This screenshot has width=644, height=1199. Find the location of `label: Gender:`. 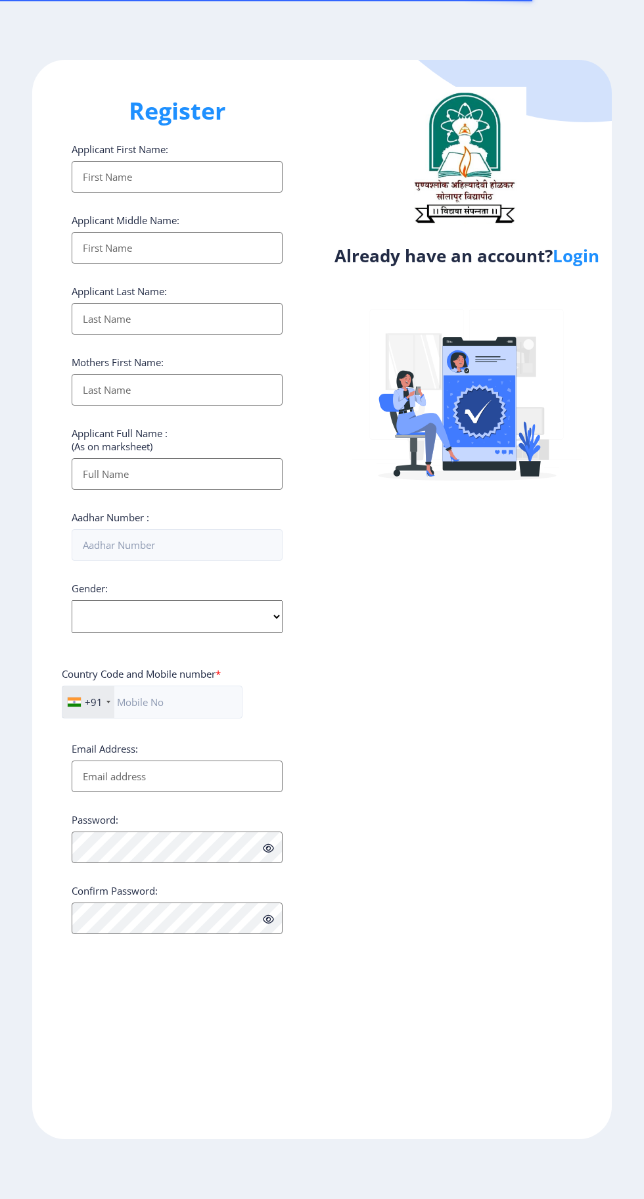

label: Gender: is located at coordinates (89, 588).